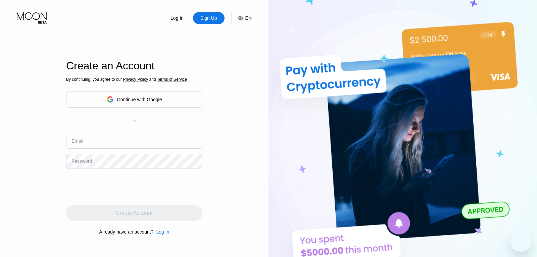 Image resolution: width=537 pixels, height=257 pixels. Describe the element at coordinates (134, 66) in the screenshot. I see `div: Create an Account` at that location.